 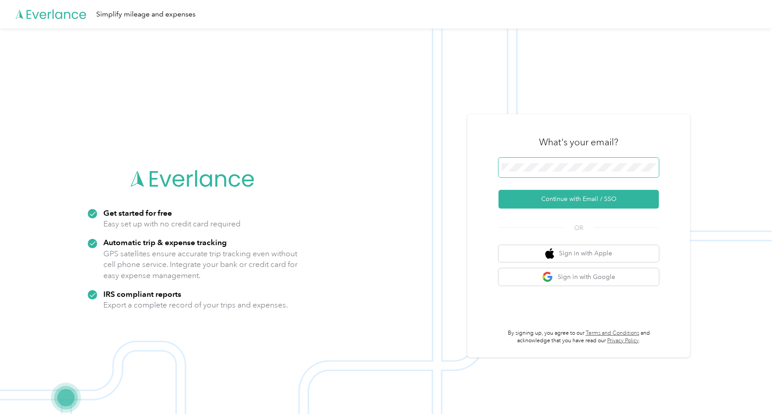 What do you see at coordinates (201, 265) in the screenshot?
I see `p: GPS satellites ensure accurate trip tracking even without cell phone service. Integrate your bank...` at bounding box center [201, 265].